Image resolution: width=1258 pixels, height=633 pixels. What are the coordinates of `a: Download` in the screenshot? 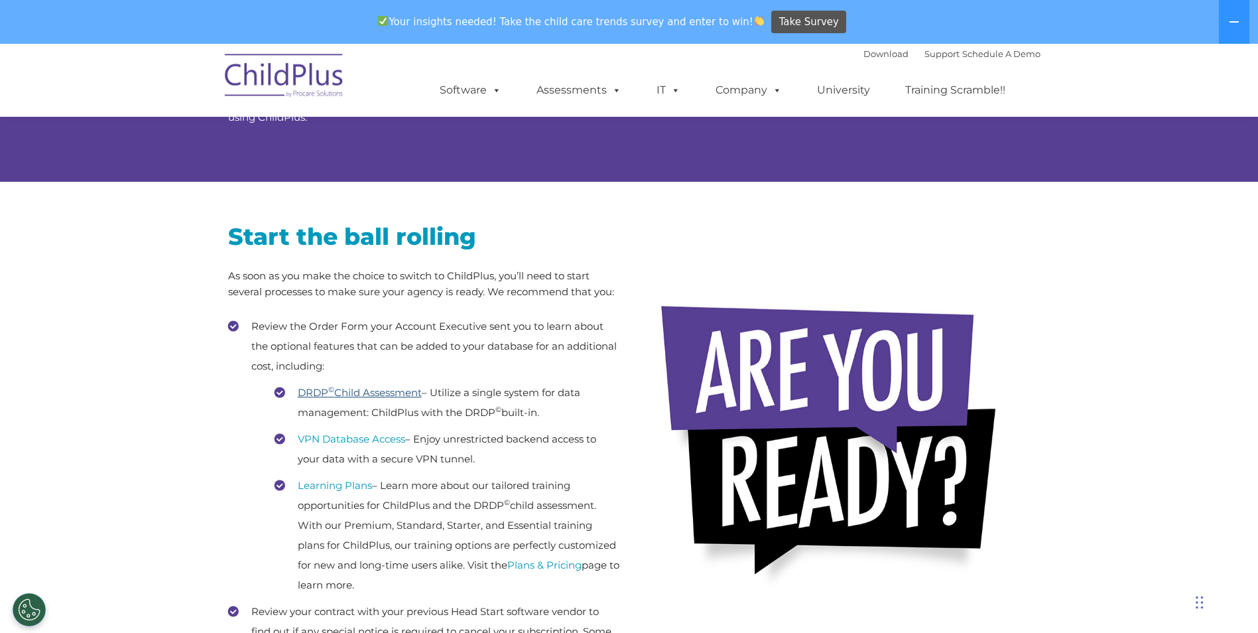 It's located at (886, 54).